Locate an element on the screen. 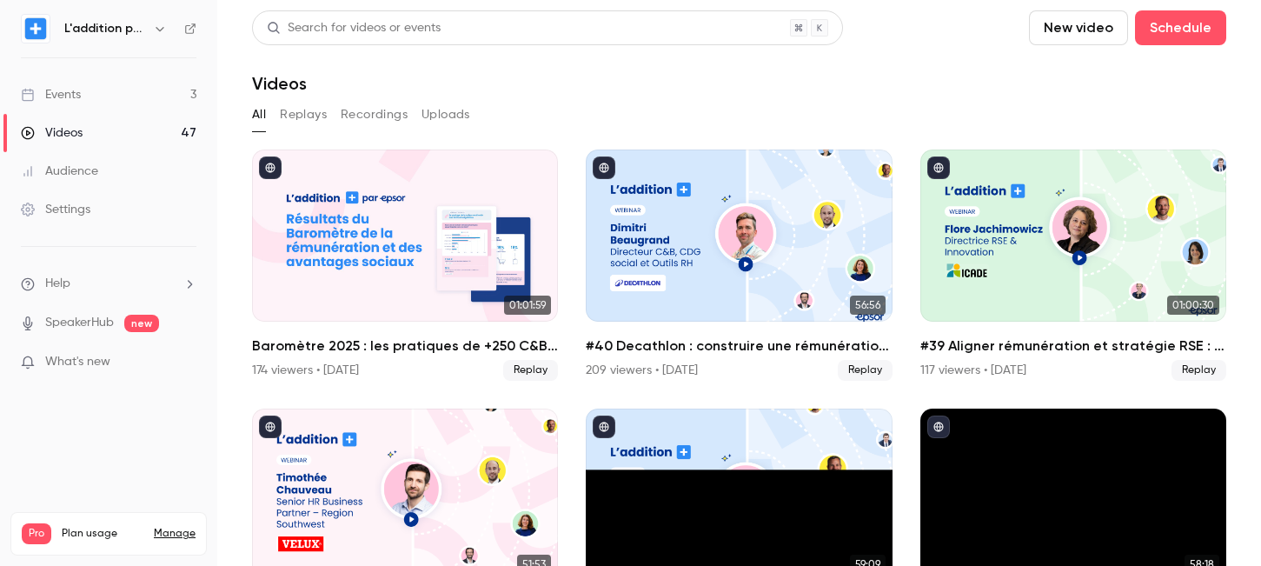 The width and height of the screenshot is (1261, 566). span: Help is located at coordinates (57, 283).